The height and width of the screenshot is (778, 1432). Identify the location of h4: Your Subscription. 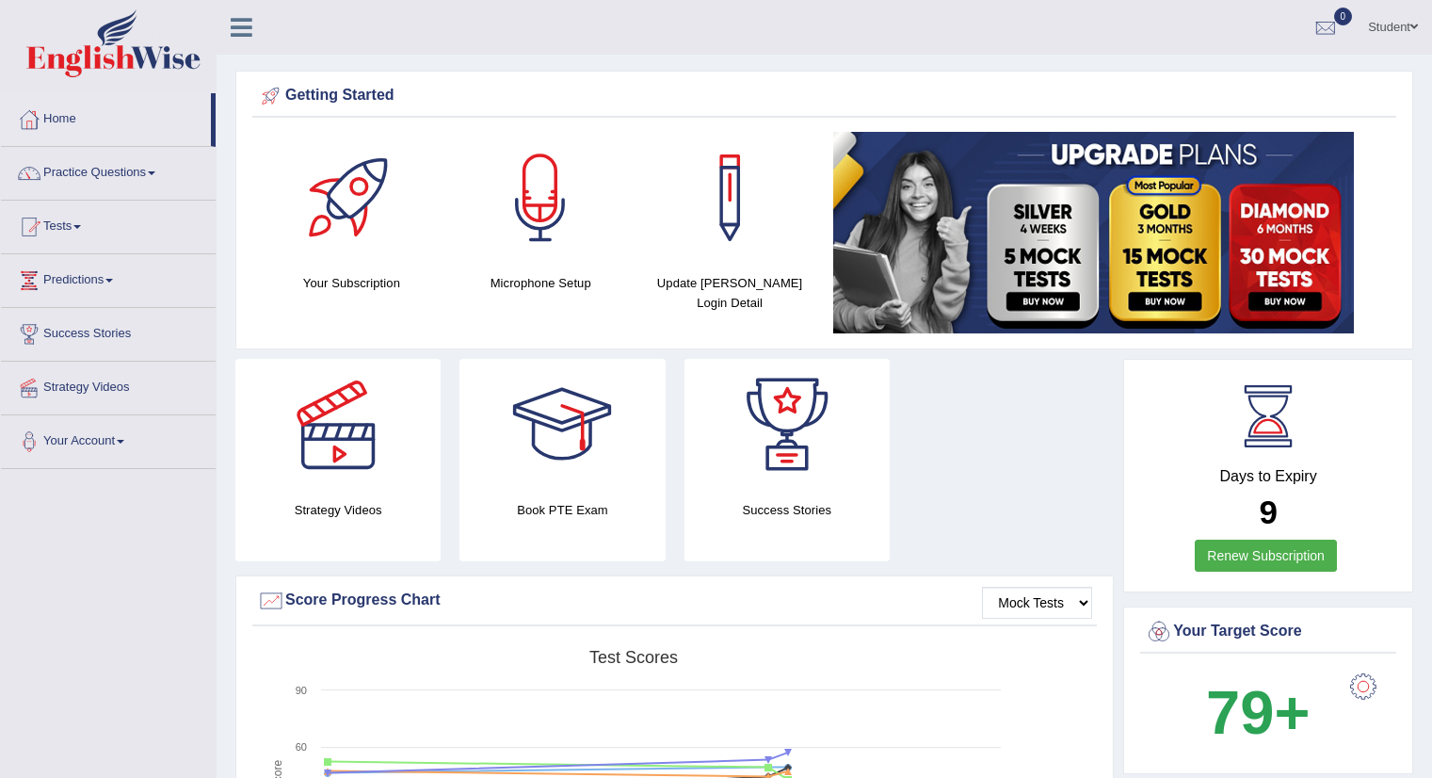
(351, 283).